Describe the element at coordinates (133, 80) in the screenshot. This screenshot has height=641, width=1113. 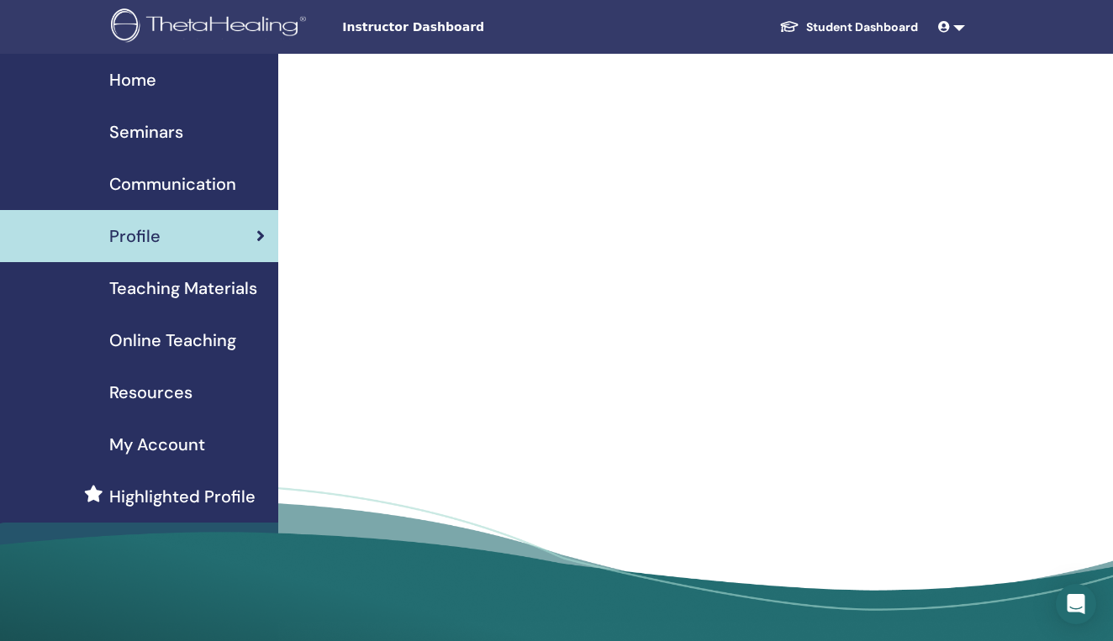
I see `span: Home` at that location.